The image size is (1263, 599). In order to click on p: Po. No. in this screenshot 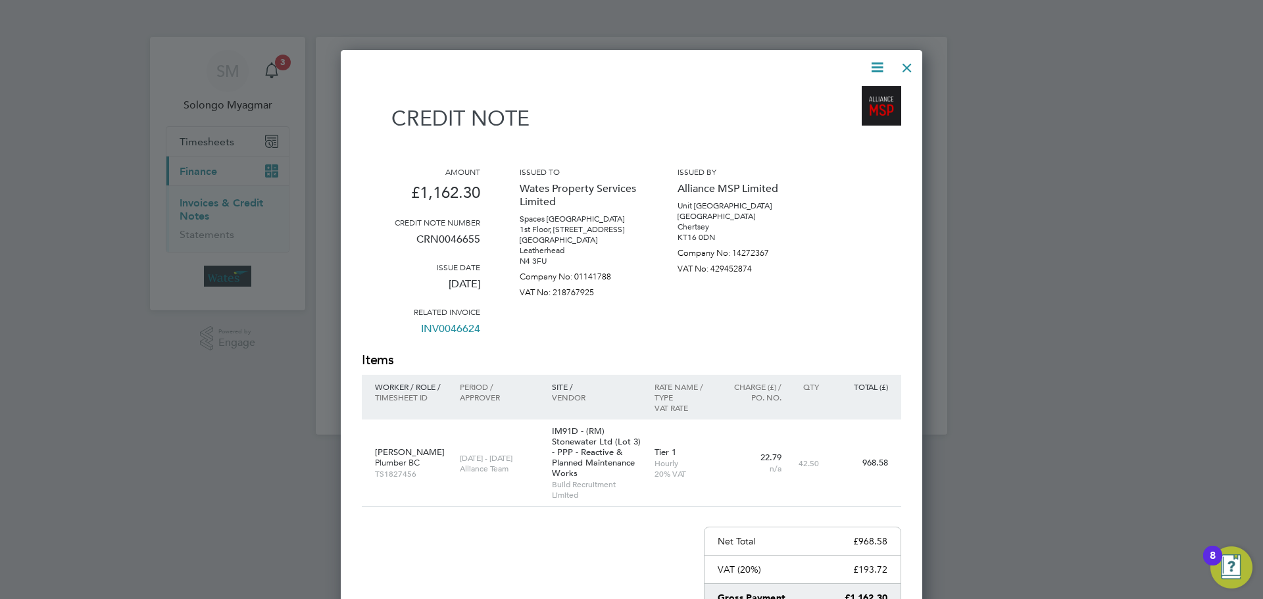, I will do `click(753, 397)`.